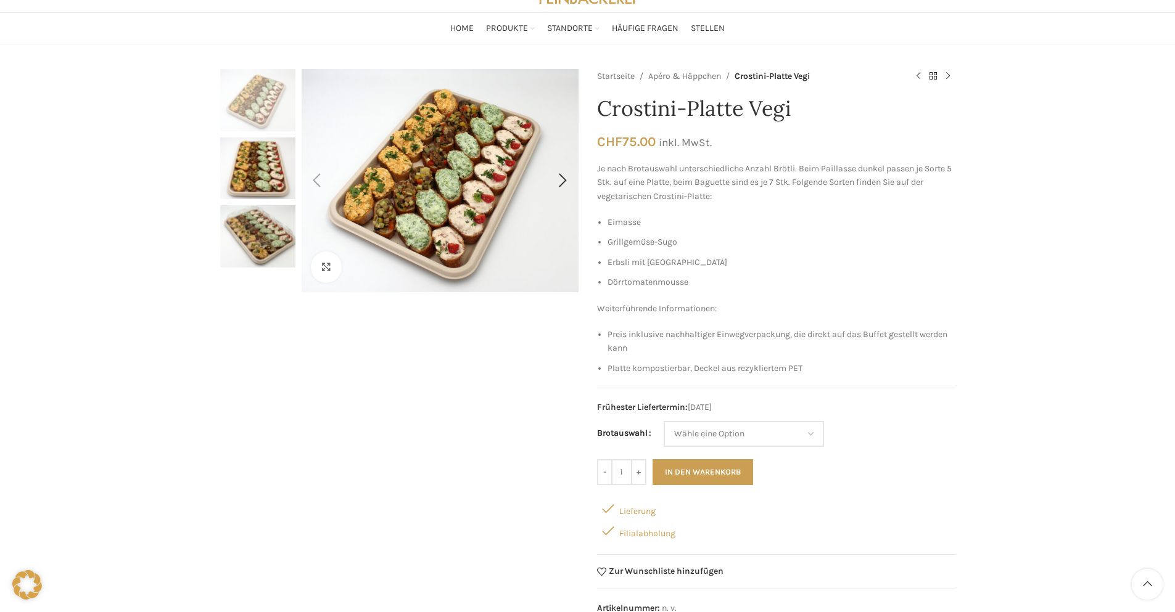 The width and height of the screenshot is (1175, 612). Describe the element at coordinates (258, 171) in the screenshot. I see `div: 2 / 3` at that location.